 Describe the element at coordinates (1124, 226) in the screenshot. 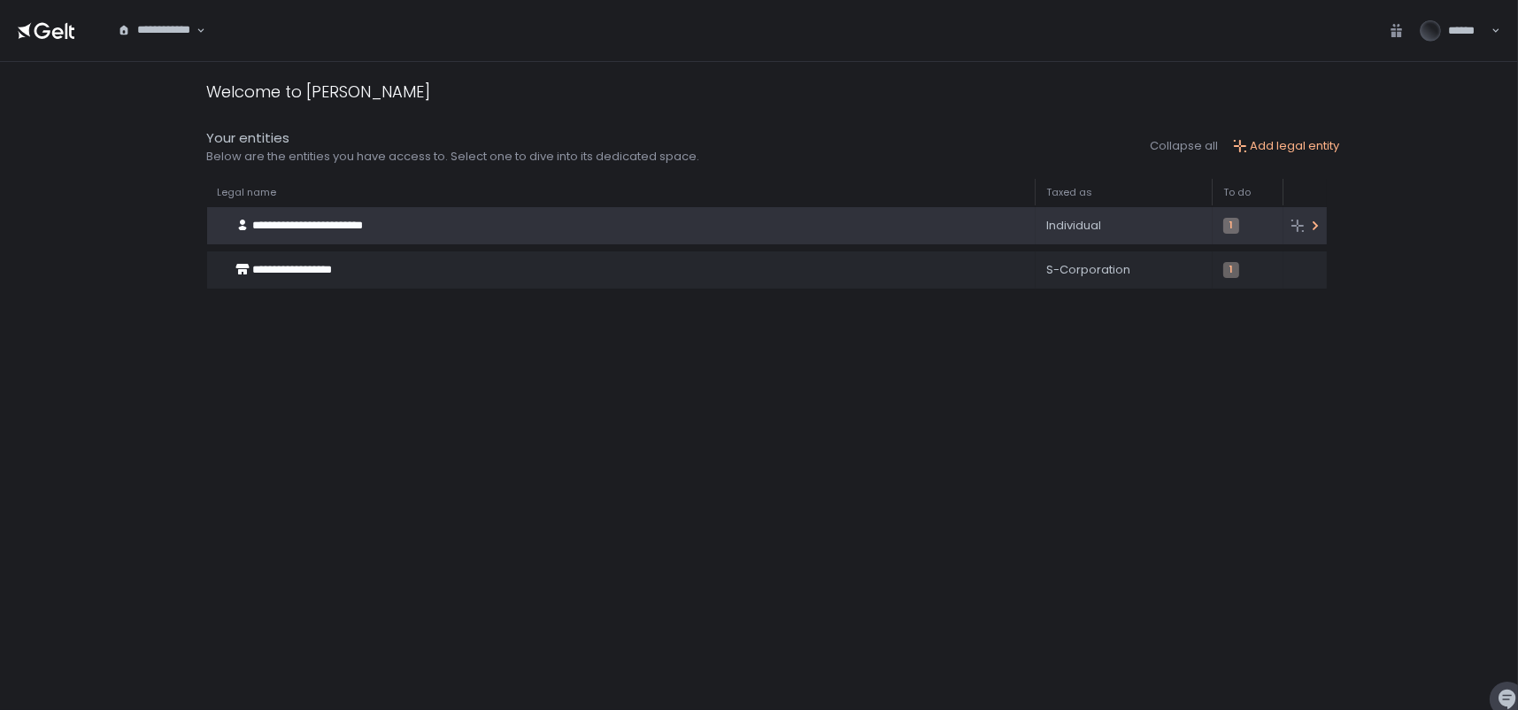

I see `div: Individual` at that location.